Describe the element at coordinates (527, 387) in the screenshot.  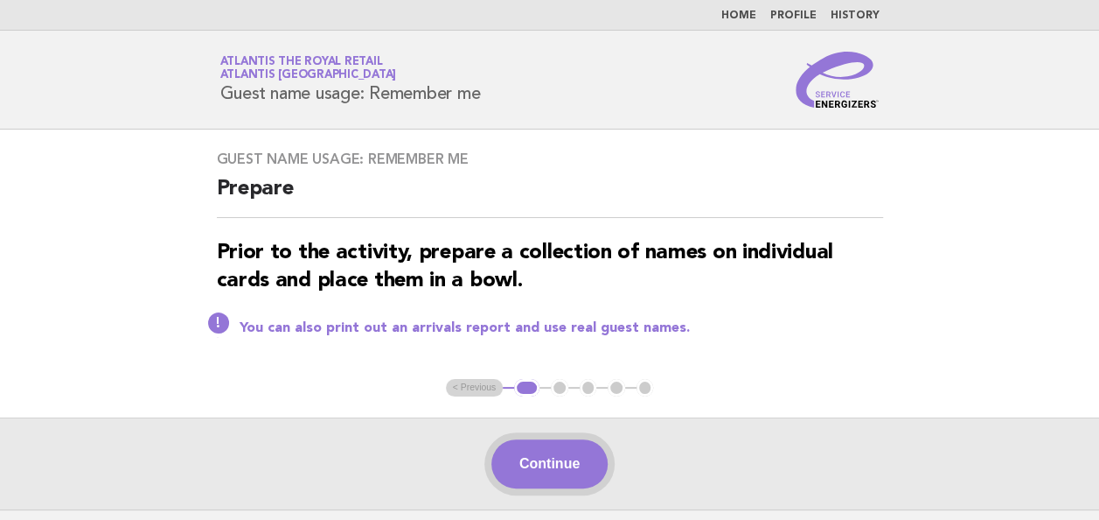
I see `button: 1` at that location.